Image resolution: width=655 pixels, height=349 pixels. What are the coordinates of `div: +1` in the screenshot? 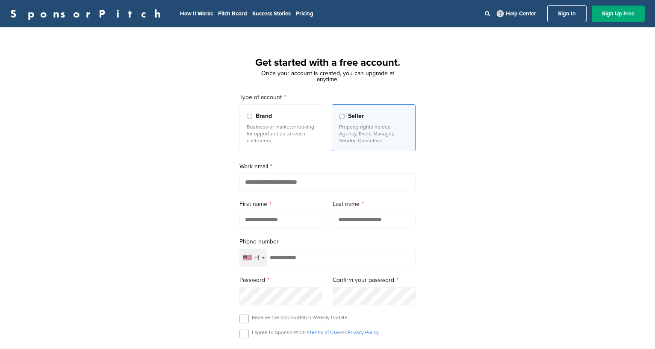 It's located at (257, 258).